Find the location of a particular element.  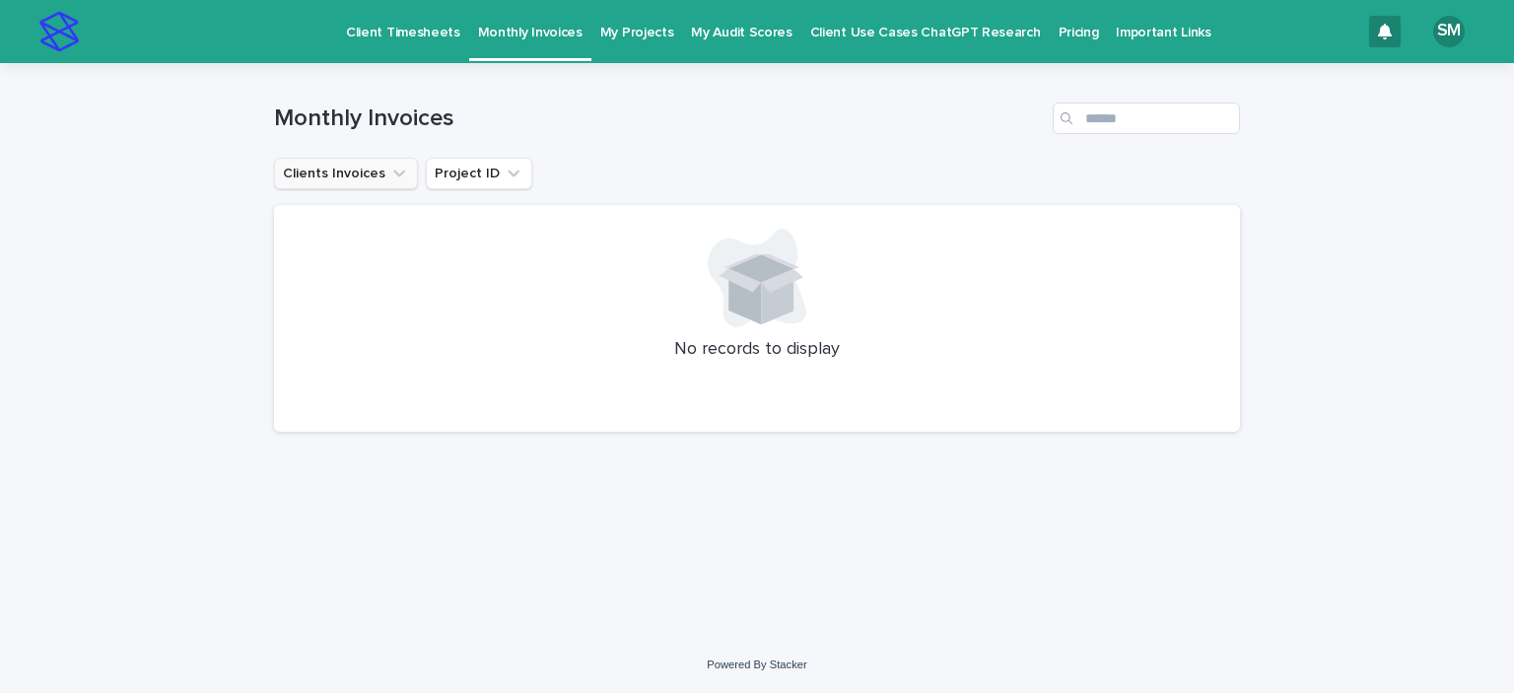

img: stacker-logo-s-only.png is located at coordinates (59, 32).